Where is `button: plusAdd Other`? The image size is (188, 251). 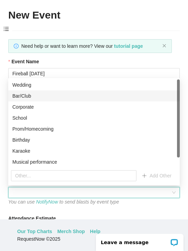 button: plusAdd Other is located at coordinates (157, 176).